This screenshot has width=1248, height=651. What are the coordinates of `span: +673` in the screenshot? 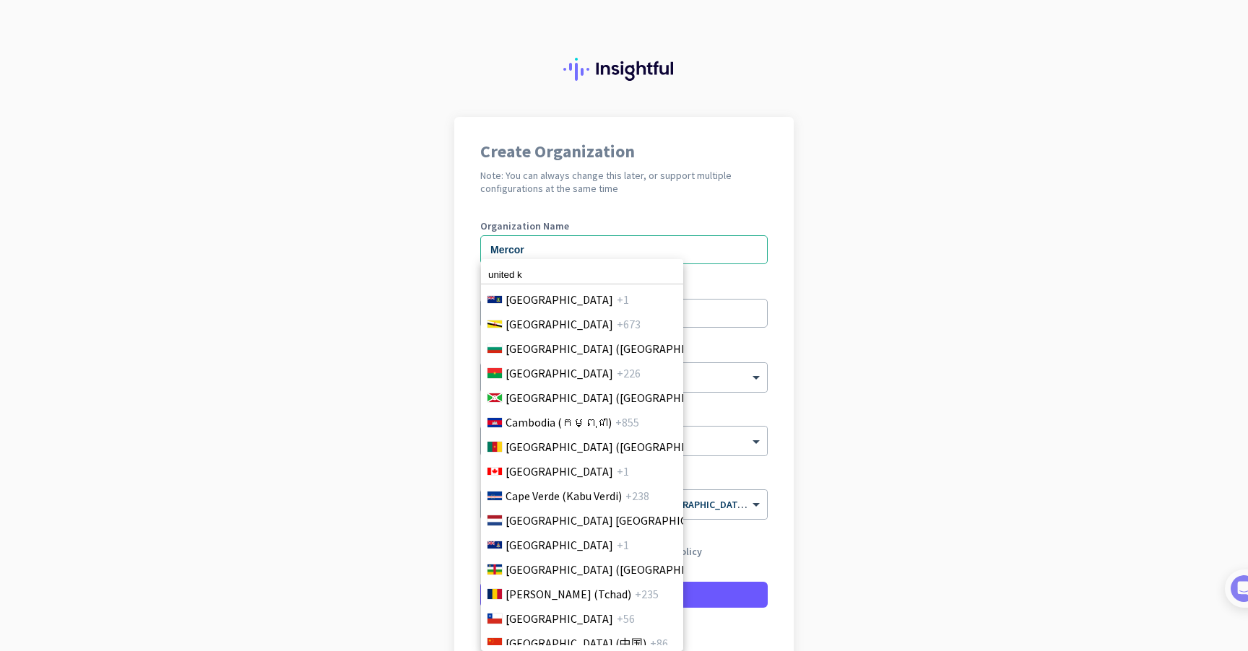 It's located at (628, 324).